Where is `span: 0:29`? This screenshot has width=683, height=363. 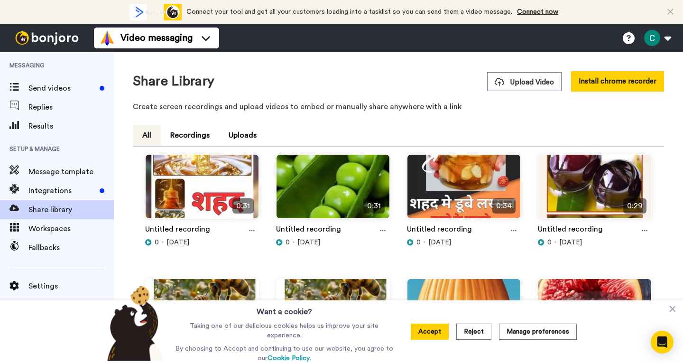 span: 0:29 is located at coordinates (635, 206).